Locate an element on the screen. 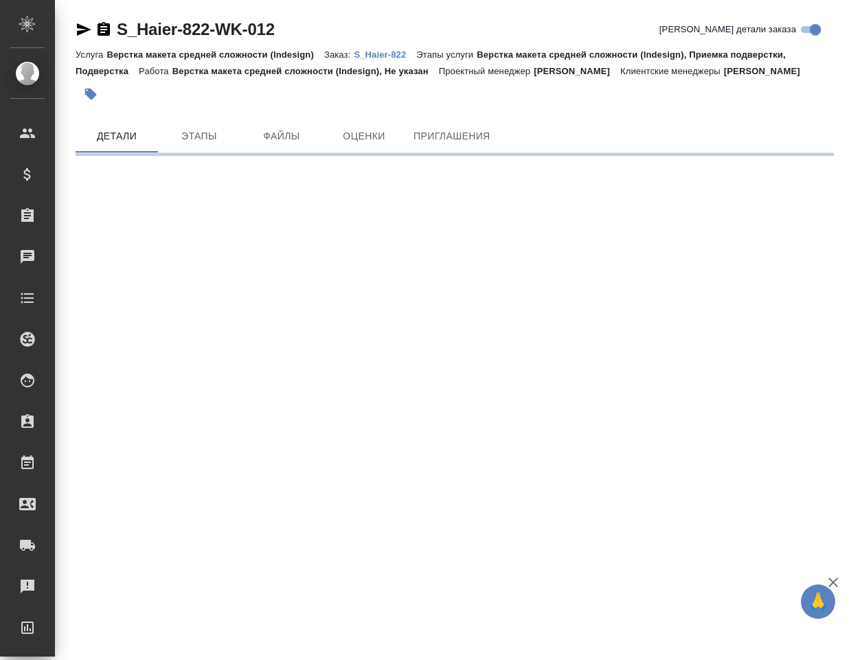 The image size is (849, 660). button: Скопировать ссылку для ЯМессенджера is located at coordinates (84, 30).